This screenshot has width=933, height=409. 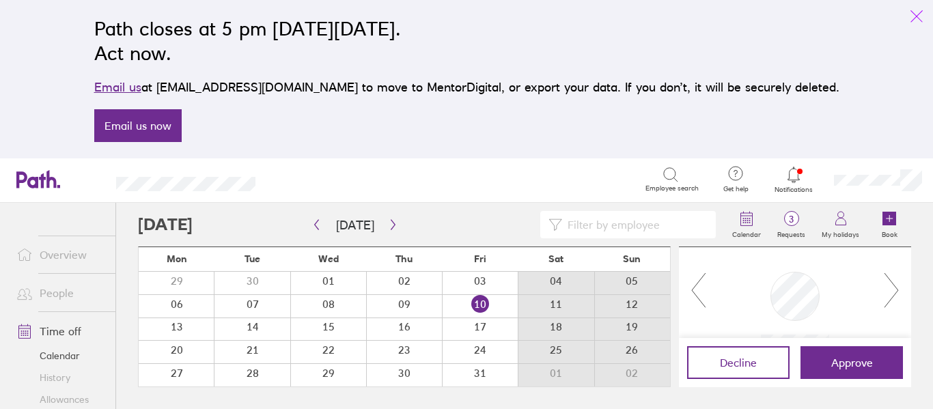 I want to click on a: History, so click(x=60, y=378).